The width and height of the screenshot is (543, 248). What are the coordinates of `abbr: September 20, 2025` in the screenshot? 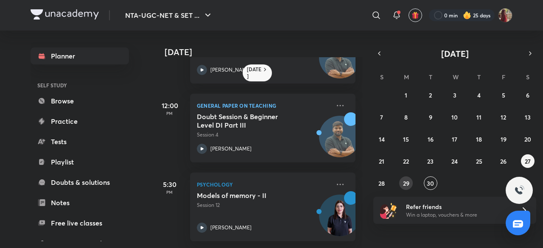 It's located at (528, 139).